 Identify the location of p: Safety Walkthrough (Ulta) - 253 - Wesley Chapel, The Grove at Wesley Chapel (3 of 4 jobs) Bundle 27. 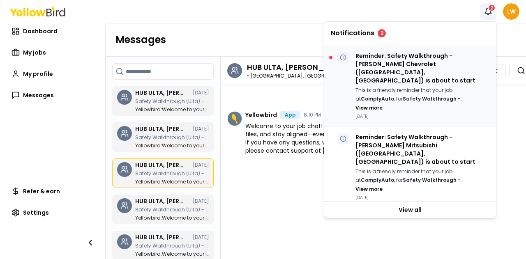
(172, 210).